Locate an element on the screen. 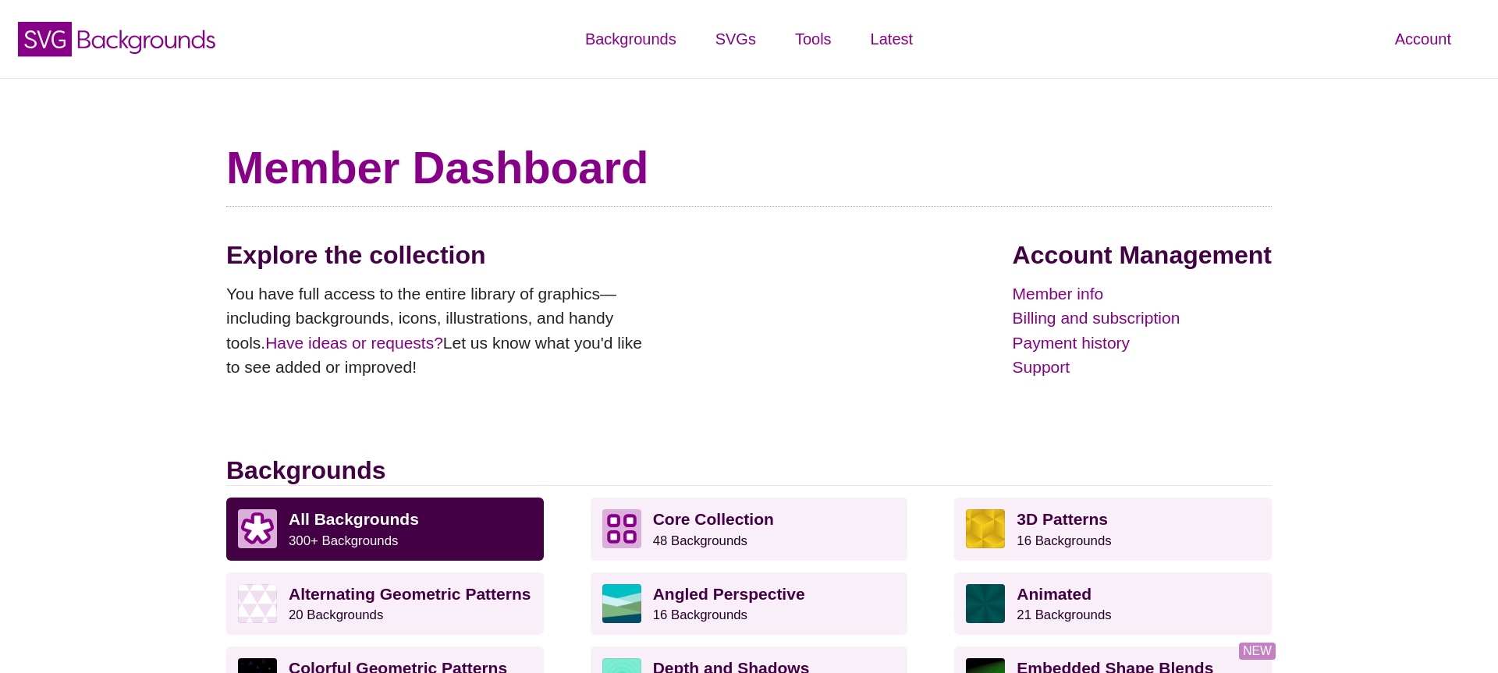  a: Angled Perspective16 Backgrounds is located at coordinates (749, 604).